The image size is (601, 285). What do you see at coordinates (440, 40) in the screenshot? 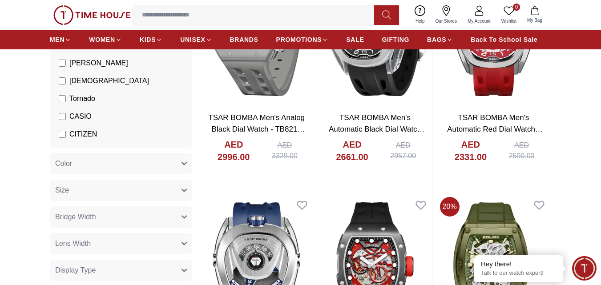
I see `a: BAGS` at bounding box center [440, 40].